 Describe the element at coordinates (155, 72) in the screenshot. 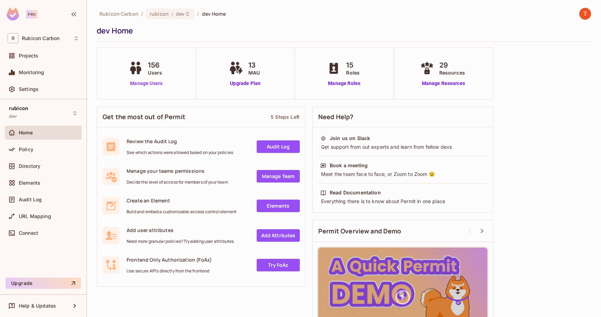

I see `span: Users` at that location.